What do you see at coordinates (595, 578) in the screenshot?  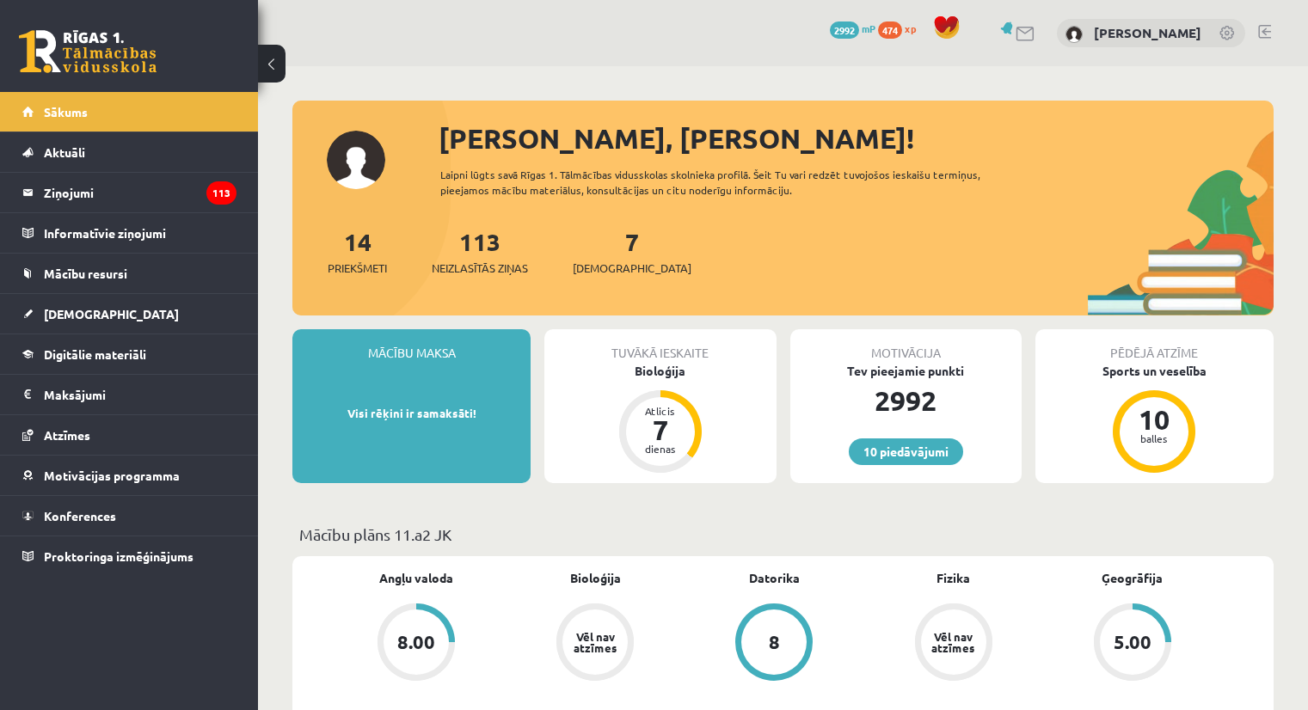 I see `a: Bioloģija` at bounding box center [595, 578].